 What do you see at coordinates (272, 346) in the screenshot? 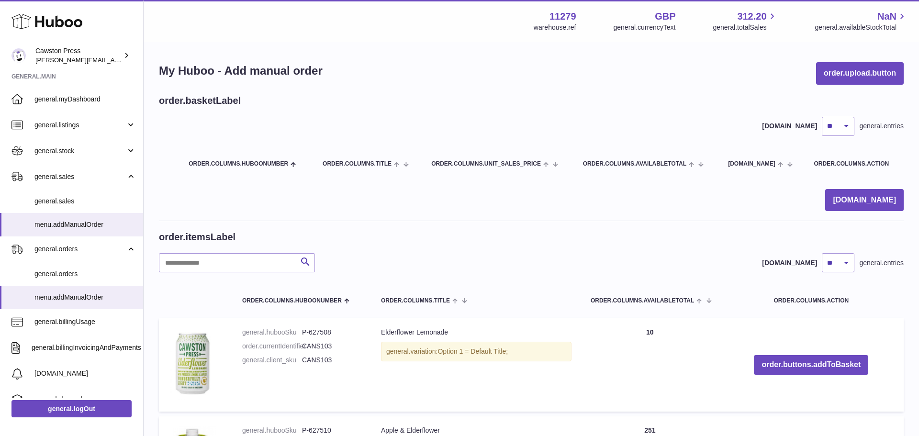
I see `dt: order.currentIdentifier` at bounding box center [272, 346].